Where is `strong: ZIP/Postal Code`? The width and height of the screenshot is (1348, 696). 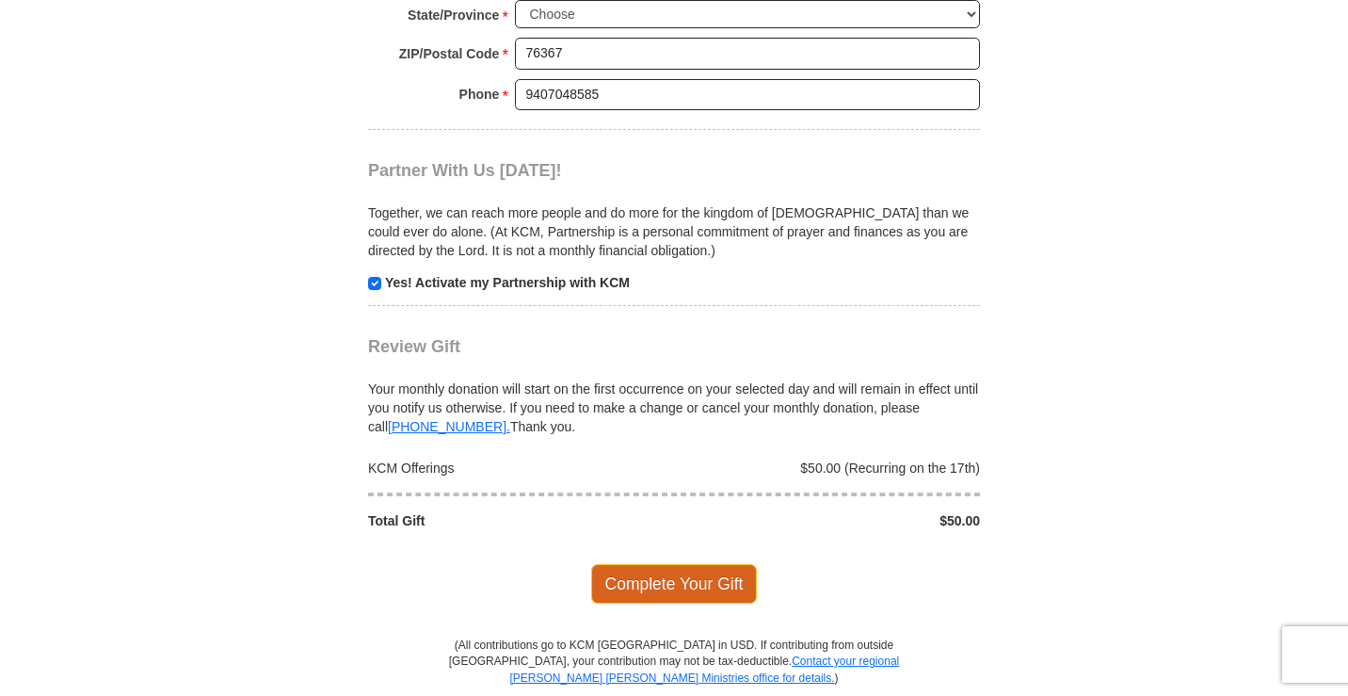
strong: ZIP/Postal Code is located at coordinates (449, 54).